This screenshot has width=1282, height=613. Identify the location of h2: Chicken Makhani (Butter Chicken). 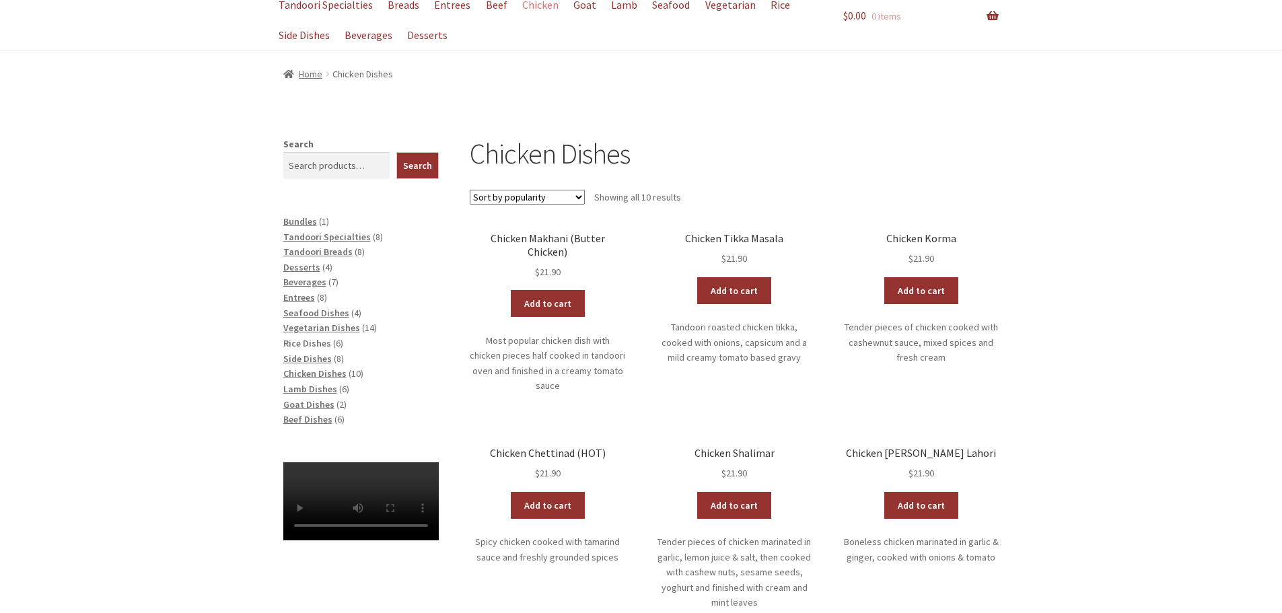
(547, 245).